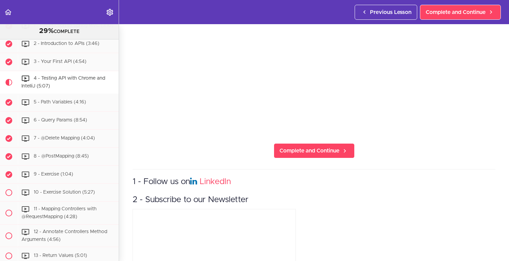  Describe the element at coordinates (59, 31) in the screenshot. I see `div: COMPLETE` at that location.